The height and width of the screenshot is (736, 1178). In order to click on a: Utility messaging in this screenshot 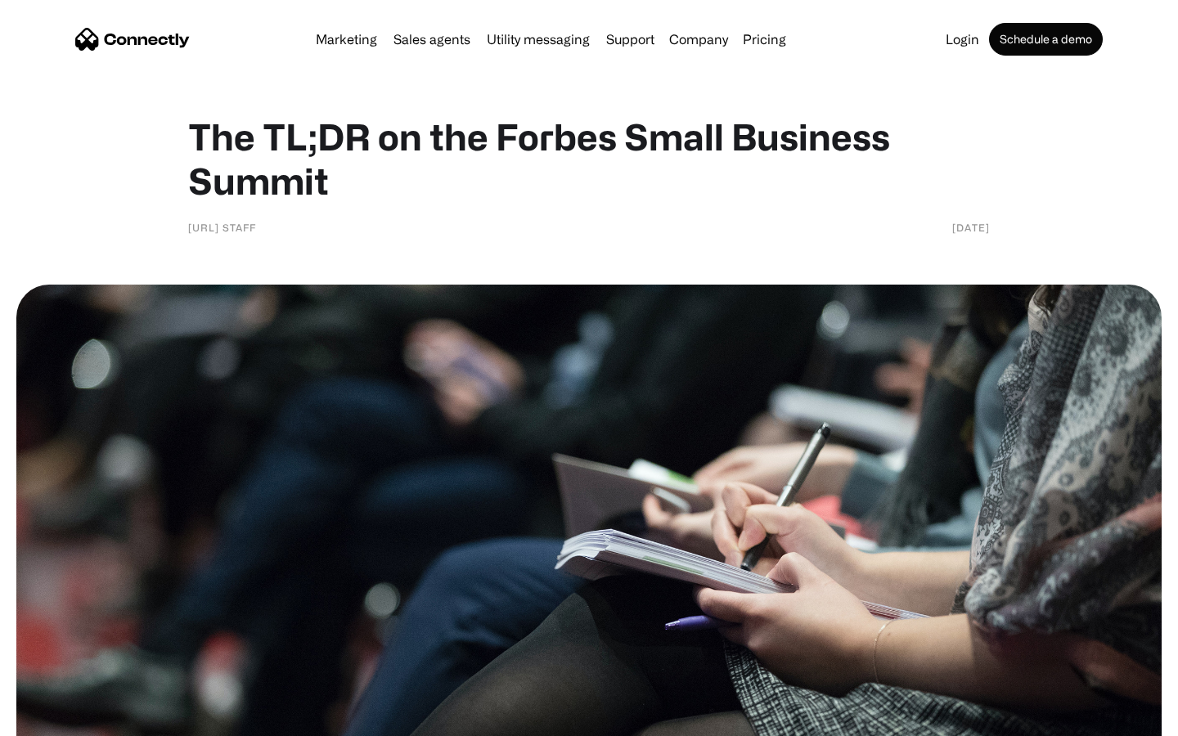, I will do `click(538, 39)`.